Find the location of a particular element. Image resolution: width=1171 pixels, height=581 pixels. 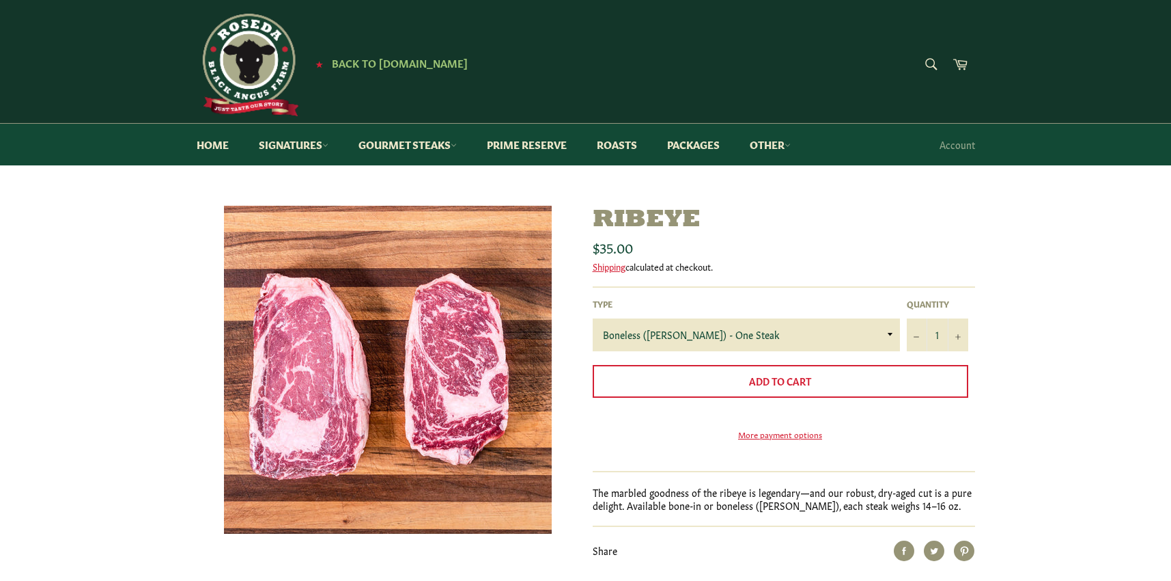

div: calculated at checkout. is located at coordinates (784, 266).